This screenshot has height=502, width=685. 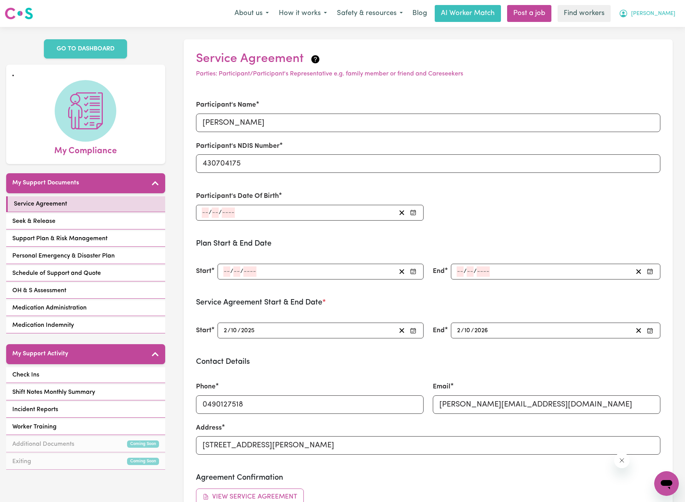 I want to click on label: Participant's Date Of Birth, so click(x=237, y=196).